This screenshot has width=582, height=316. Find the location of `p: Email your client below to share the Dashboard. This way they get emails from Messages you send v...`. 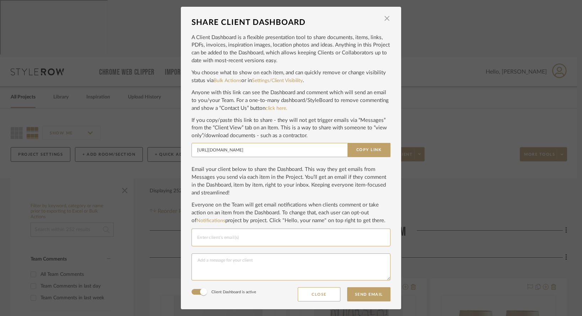

p: Email your client below to share the Dashboard. This way they get emails from Messages you send v... is located at coordinates (291, 181).